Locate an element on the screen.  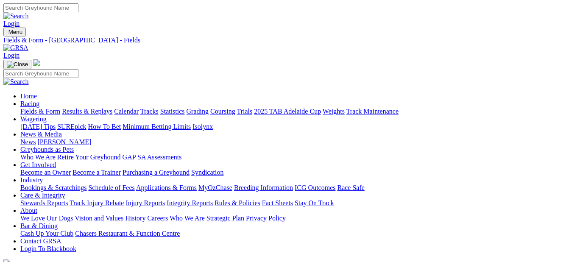
a: 2025 TAB Adelaide Cup is located at coordinates (288, 111).